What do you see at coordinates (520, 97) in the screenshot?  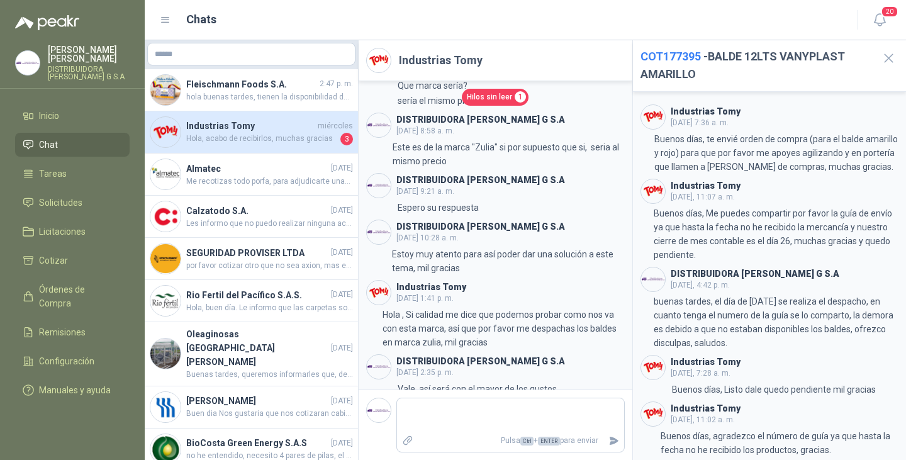 I see `span: 1` at bounding box center [520, 97].